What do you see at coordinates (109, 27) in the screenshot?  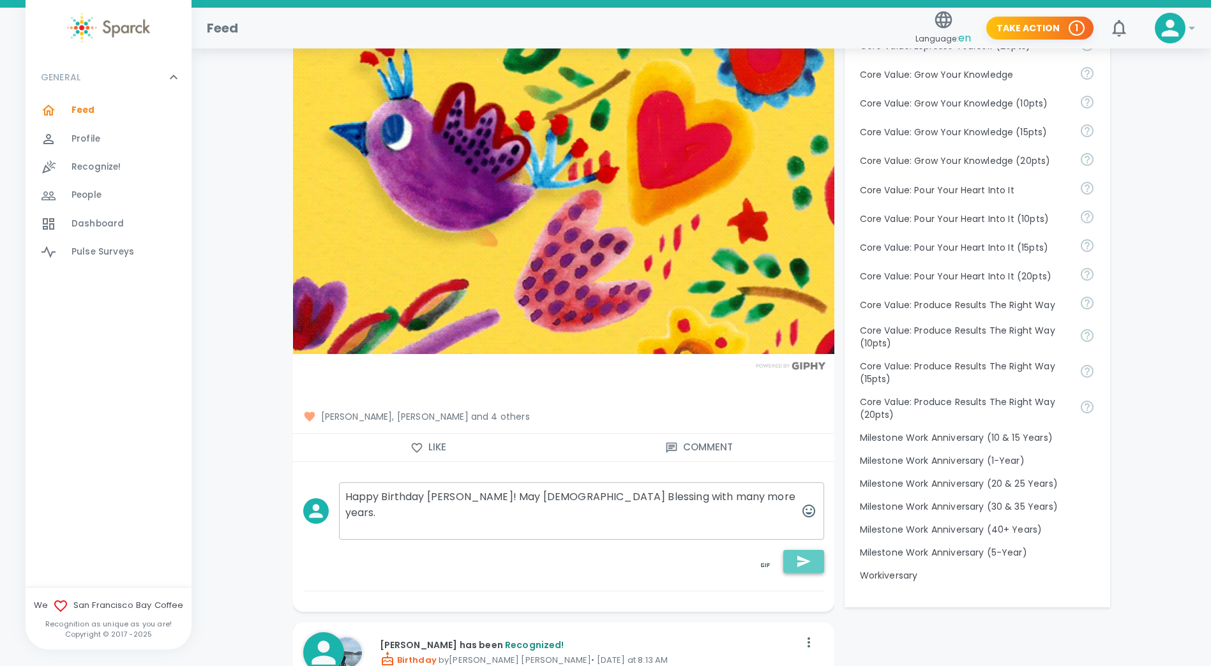 I see `a: Sparck logo` at bounding box center [109, 27].